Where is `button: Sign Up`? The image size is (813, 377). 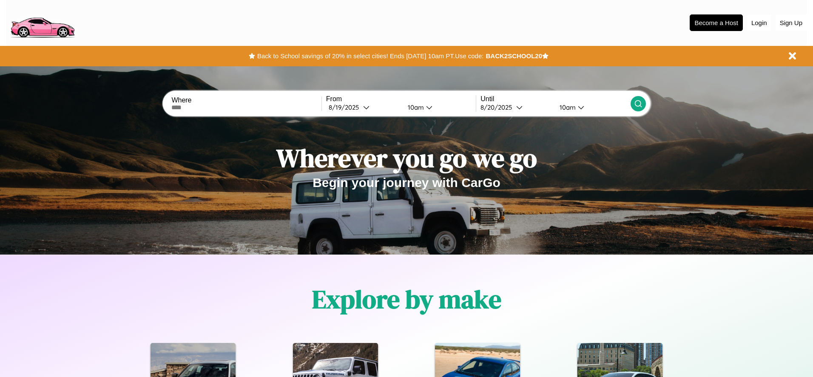 button: Sign Up is located at coordinates (791, 23).